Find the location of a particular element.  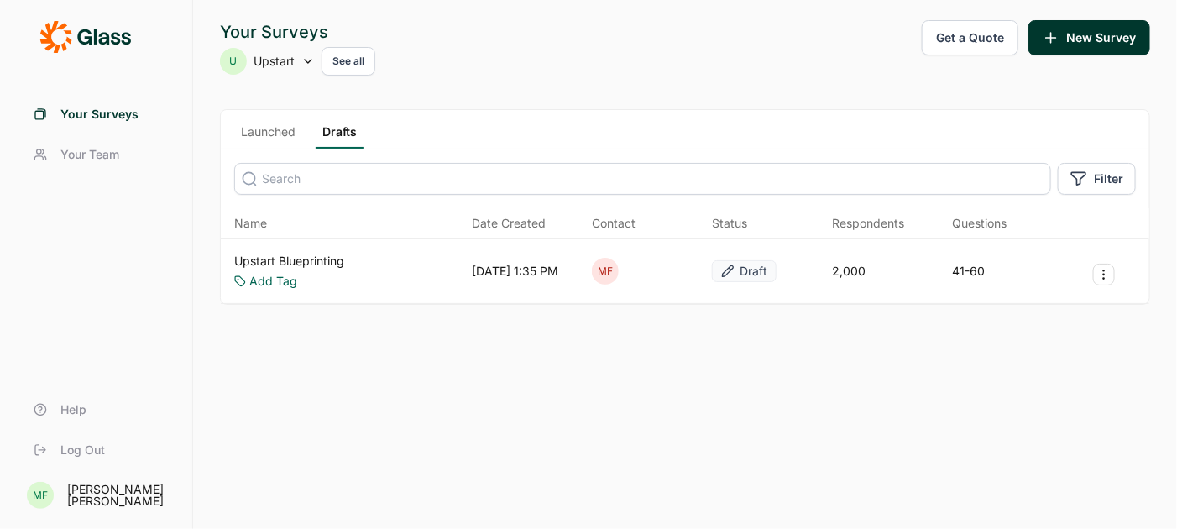

input: Search is located at coordinates (642, 179).